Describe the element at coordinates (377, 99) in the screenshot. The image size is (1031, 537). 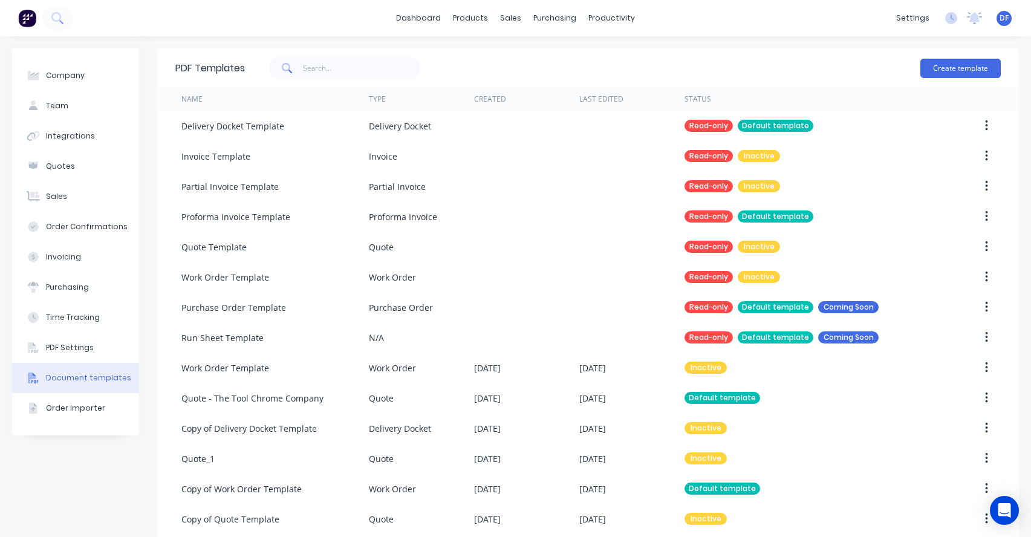
I see `div: Type` at that location.